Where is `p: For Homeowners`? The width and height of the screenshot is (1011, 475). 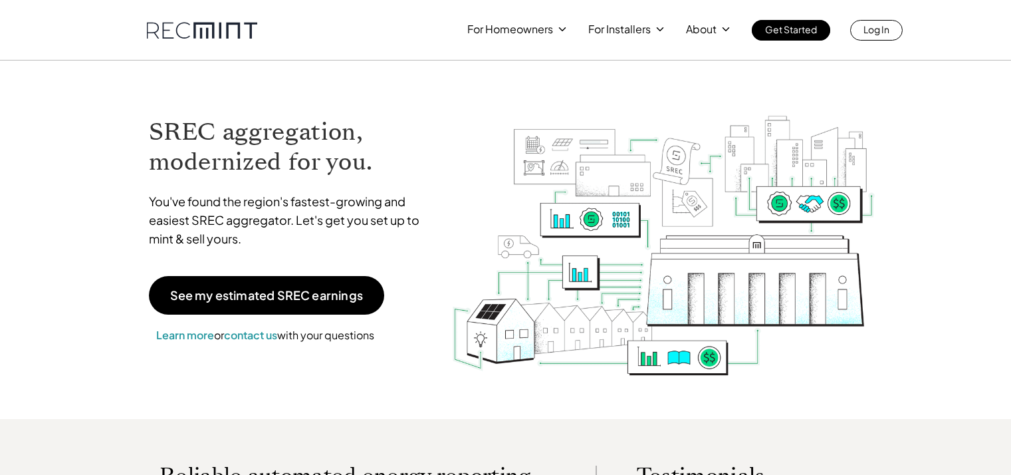 p: For Homeowners is located at coordinates (510, 29).